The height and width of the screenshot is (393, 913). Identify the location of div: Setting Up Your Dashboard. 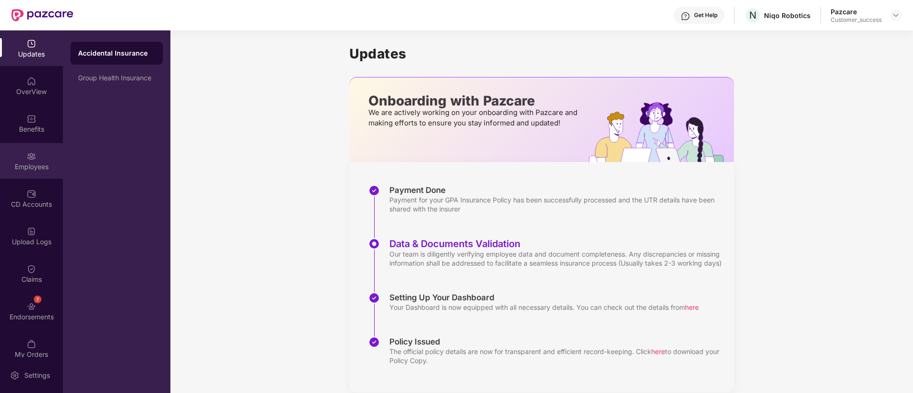
(544, 298).